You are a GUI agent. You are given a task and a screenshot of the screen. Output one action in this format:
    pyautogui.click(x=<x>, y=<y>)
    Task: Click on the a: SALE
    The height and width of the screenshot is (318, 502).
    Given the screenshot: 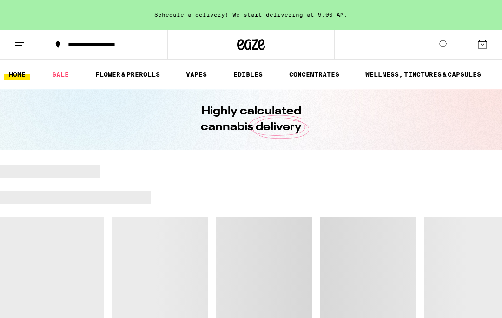 What is the action you would take?
    pyautogui.click(x=60, y=74)
    